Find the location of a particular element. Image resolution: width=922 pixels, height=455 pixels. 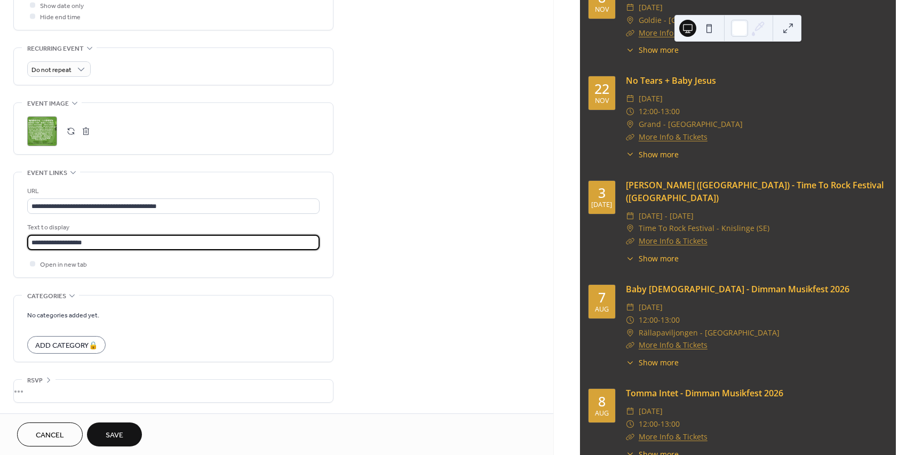

span: Recurring event is located at coordinates (55, 49).